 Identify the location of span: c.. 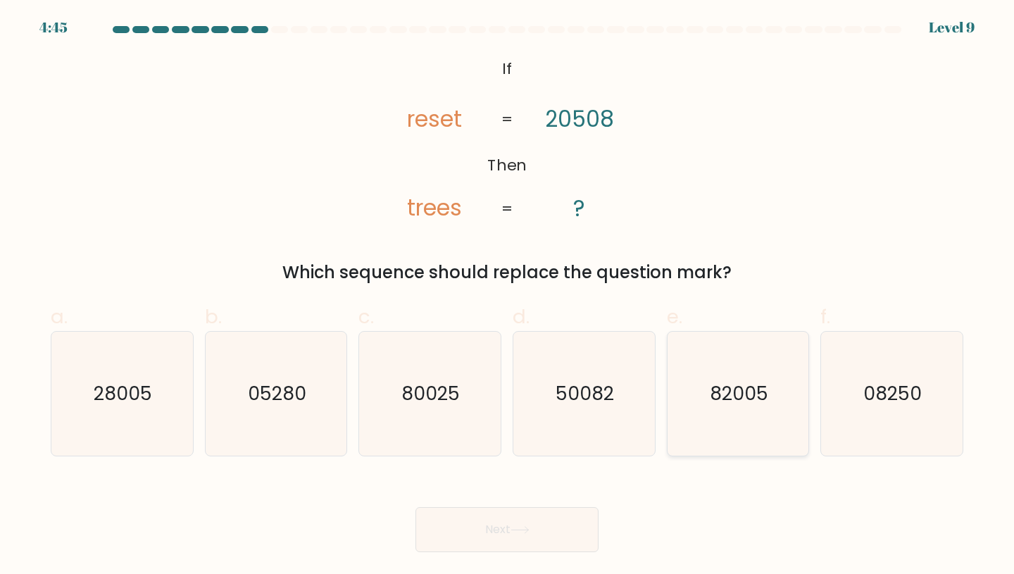
(366, 316).